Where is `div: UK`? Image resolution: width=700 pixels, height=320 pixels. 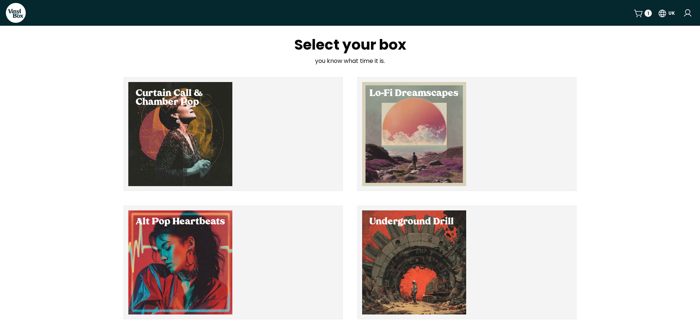 div: UK is located at coordinates (672, 13).